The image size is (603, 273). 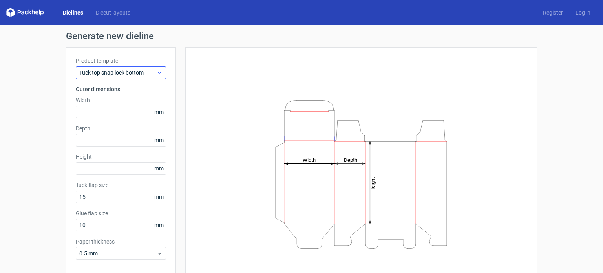 I want to click on a: Diecut layouts, so click(x=113, y=13).